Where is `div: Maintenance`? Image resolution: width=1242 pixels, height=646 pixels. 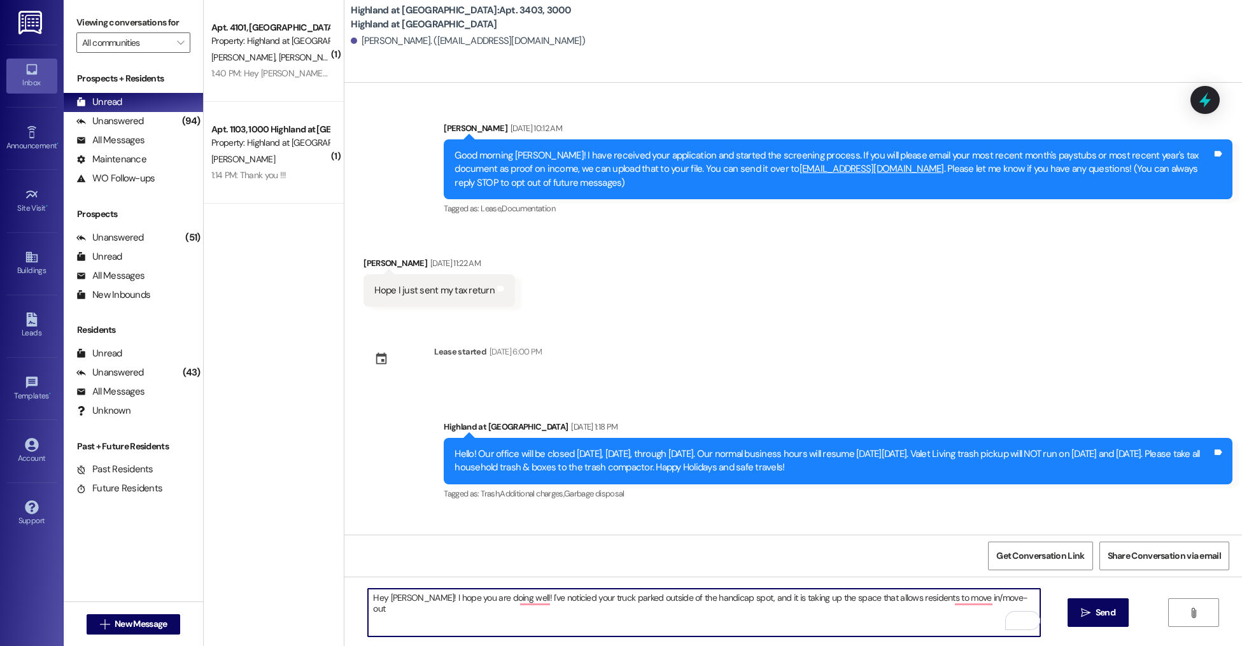 div: Maintenance is located at coordinates (111, 159).